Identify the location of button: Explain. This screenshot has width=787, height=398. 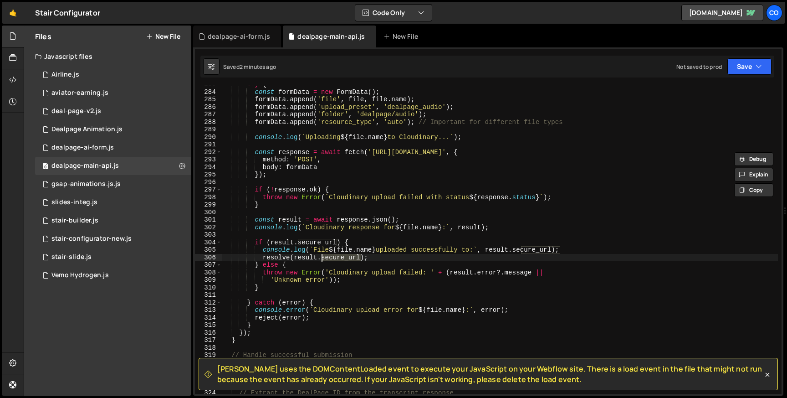
(754, 174).